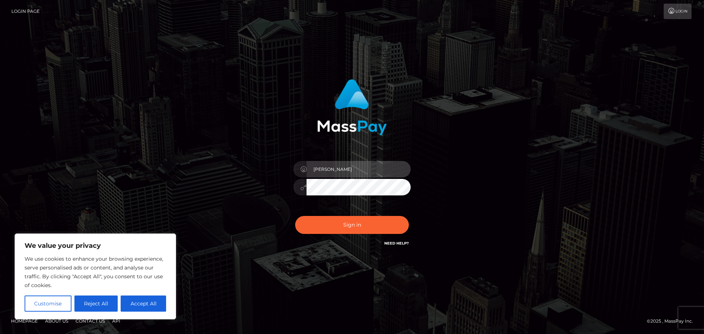 The image size is (704, 334). Describe the element at coordinates (90, 321) in the screenshot. I see `a: Contact Us` at that location.